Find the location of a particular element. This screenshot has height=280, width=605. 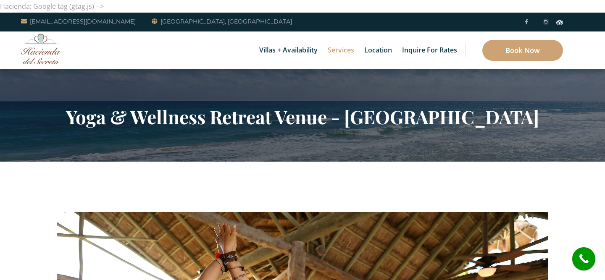

a: Location is located at coordinates (378, 50).